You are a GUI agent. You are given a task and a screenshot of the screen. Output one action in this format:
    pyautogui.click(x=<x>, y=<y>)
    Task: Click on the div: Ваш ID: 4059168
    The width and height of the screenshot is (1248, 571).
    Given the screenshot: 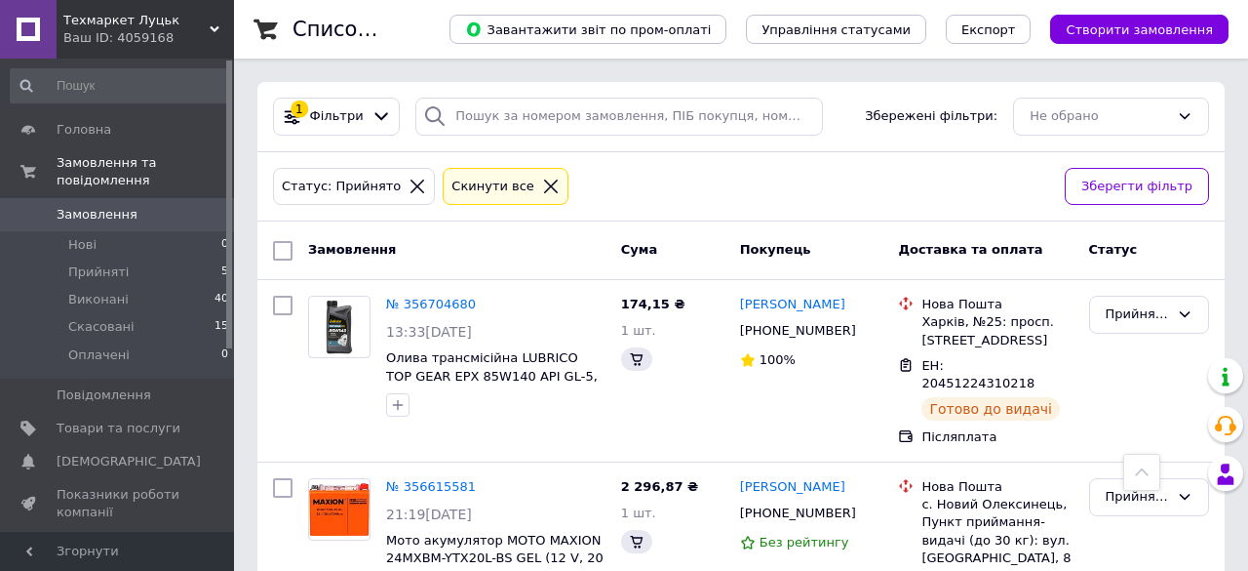 What is the action you would take?
    pyautogui.click(x=148, y=38)
    